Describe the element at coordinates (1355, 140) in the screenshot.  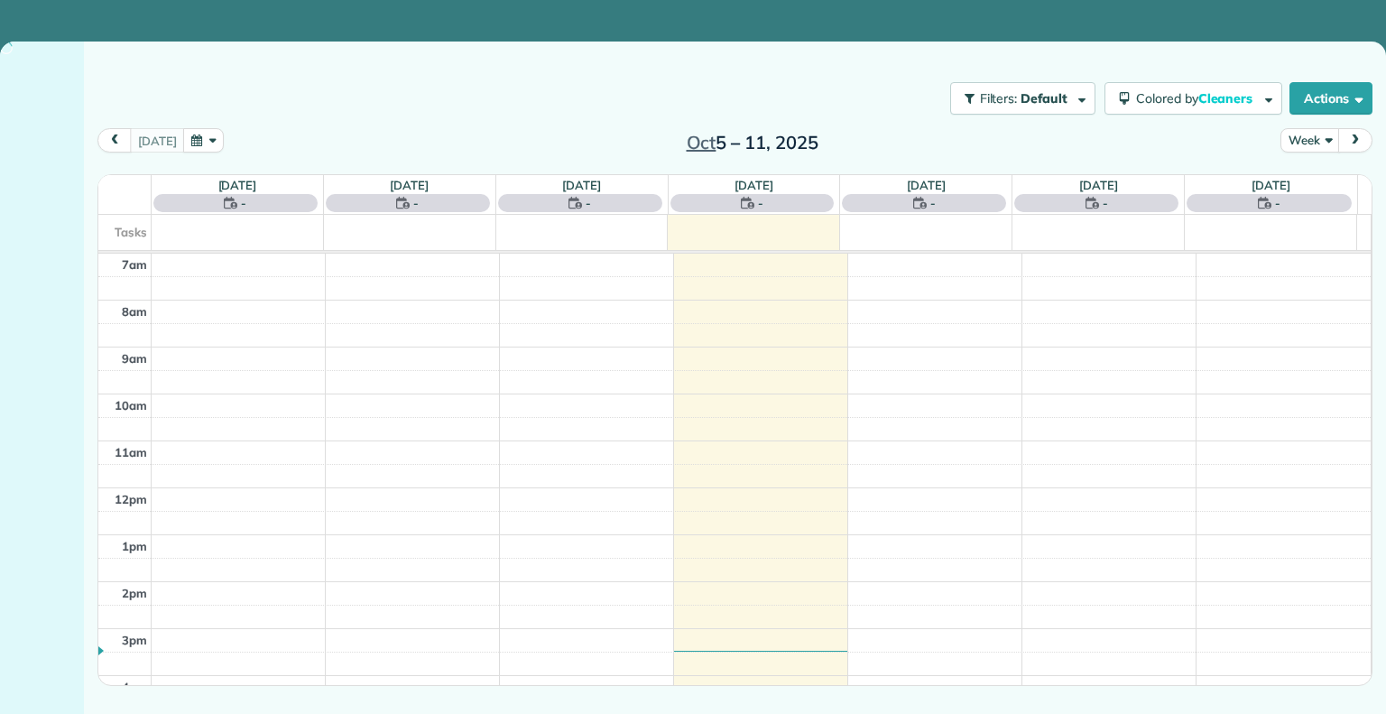
I see `button: next` at that location.